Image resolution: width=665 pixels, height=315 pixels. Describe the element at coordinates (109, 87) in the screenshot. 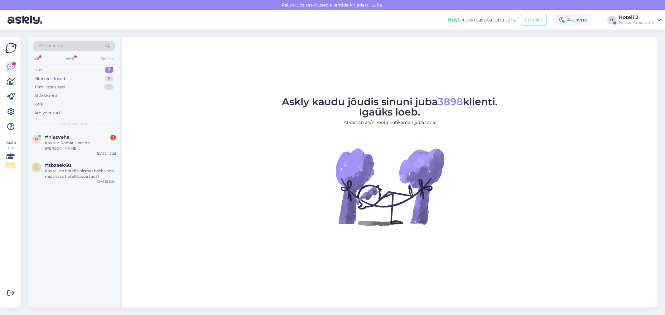

I see `div: 0` at that location.